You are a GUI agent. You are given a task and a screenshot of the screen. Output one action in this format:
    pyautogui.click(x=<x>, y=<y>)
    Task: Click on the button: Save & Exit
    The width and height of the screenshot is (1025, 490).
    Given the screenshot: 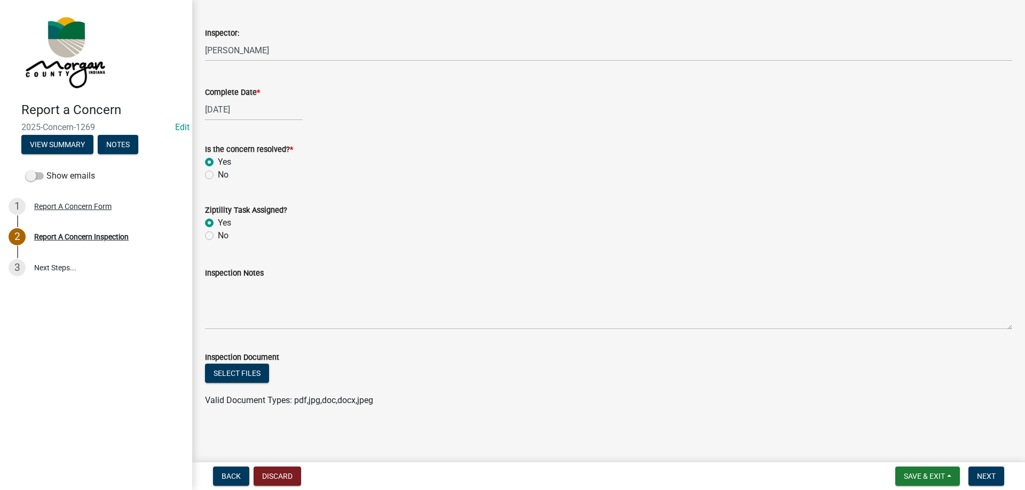 What is the action you would take?
    pyautogui.click(x=927, y=477)
    